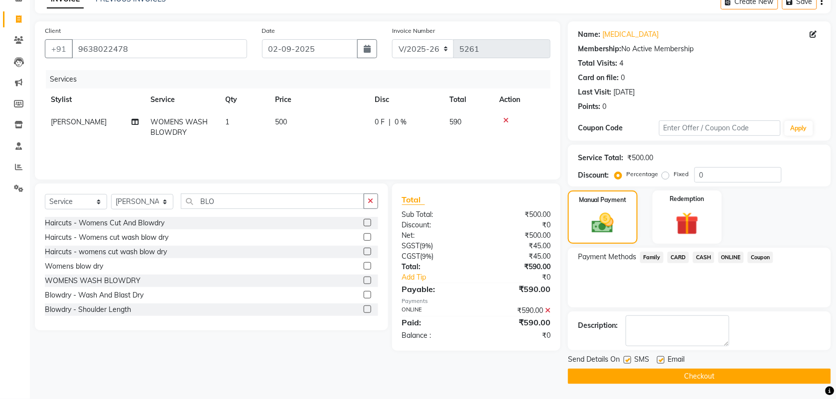 This screenshot has height=399, width=836. Describe the element at coordinates (598, 78) in the screenshot. I see `div: Card on file:` at that location.